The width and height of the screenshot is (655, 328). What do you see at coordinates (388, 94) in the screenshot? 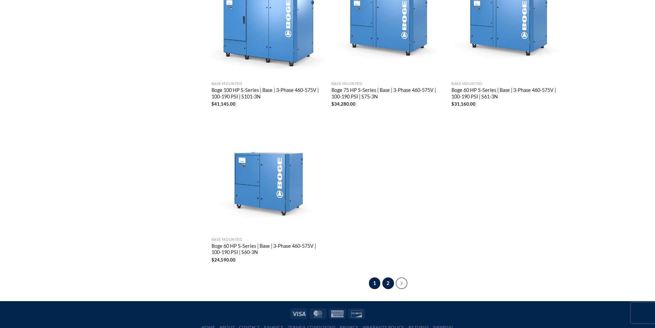
I see `a: Boge 75 HP S-Series | Base | 3-Phase 460-575V | 100-190 PSI | S75-3N` at bounding box center [388, 94].